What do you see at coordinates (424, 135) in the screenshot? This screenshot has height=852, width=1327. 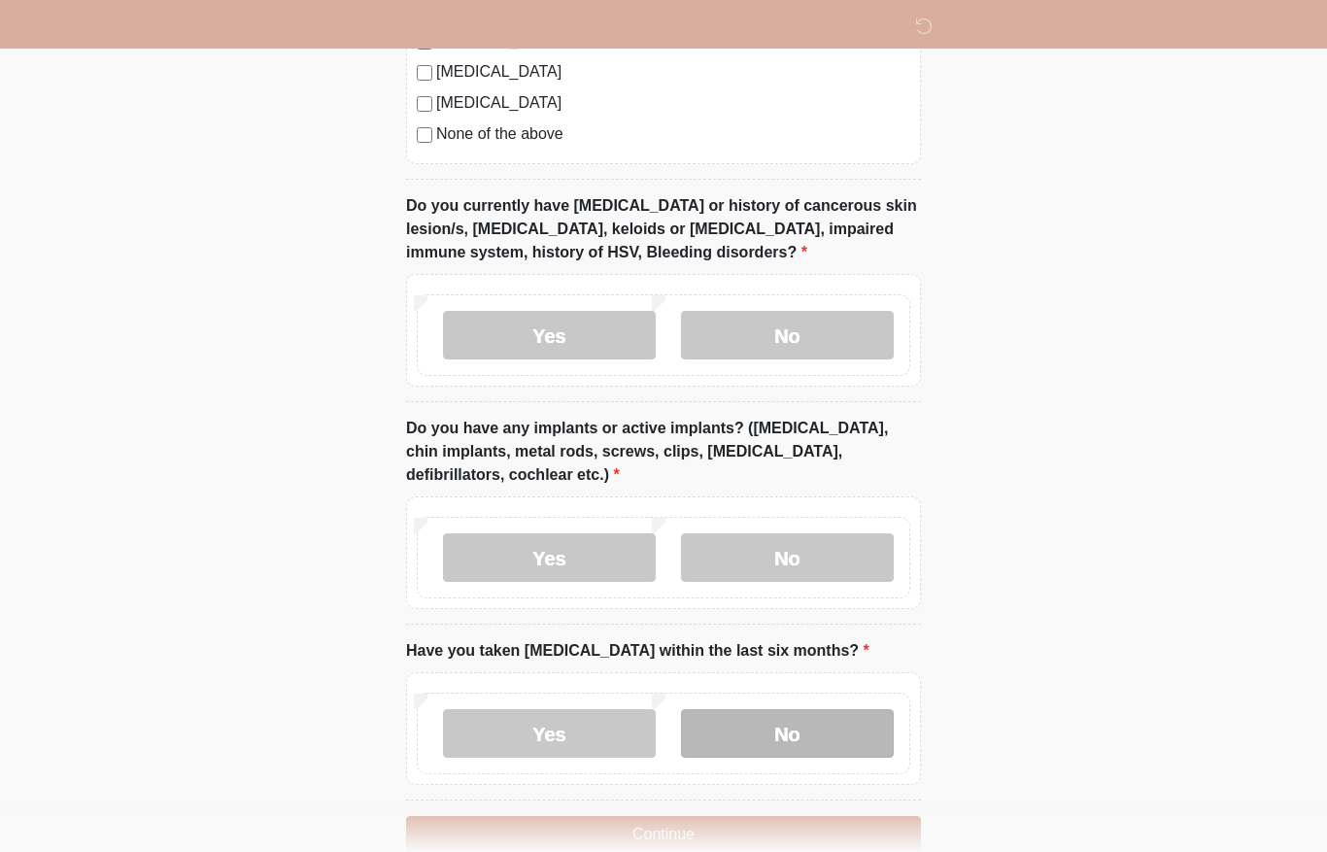 I see `input: None of the above` at bounding box center [424, 135].